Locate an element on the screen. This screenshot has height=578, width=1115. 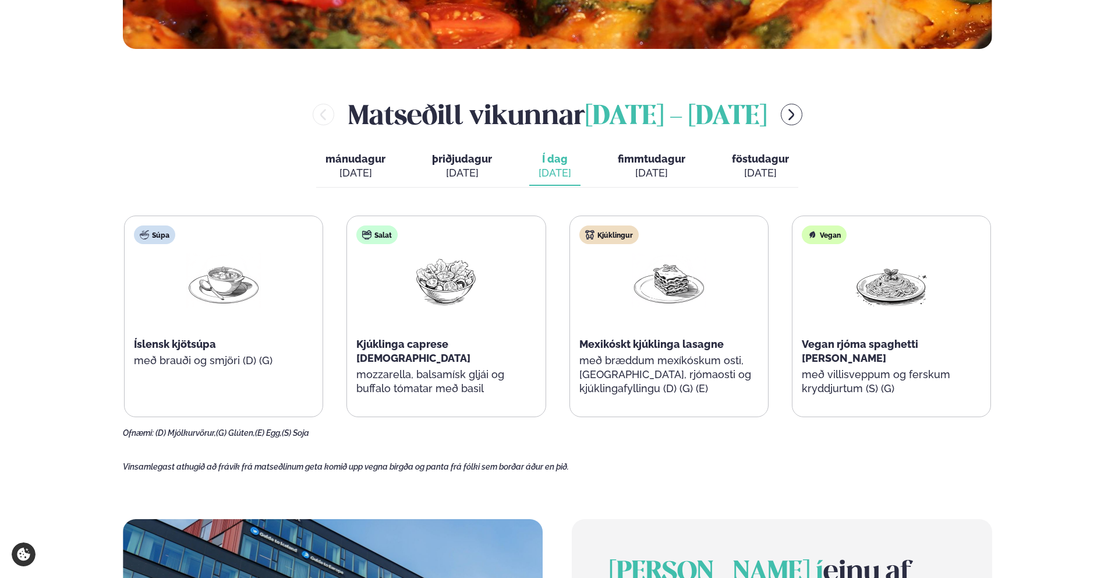
p: með brauði og smjöri (D) (G) is located at coordinates (224, 360).